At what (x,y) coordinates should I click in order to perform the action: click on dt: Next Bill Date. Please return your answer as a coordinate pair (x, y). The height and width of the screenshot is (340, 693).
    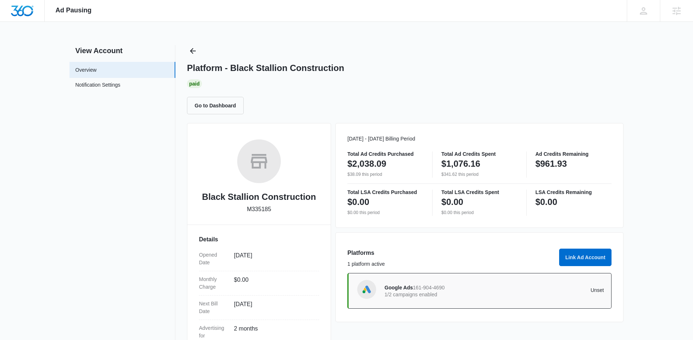
    Looking at the image, I should click on (214, 308).